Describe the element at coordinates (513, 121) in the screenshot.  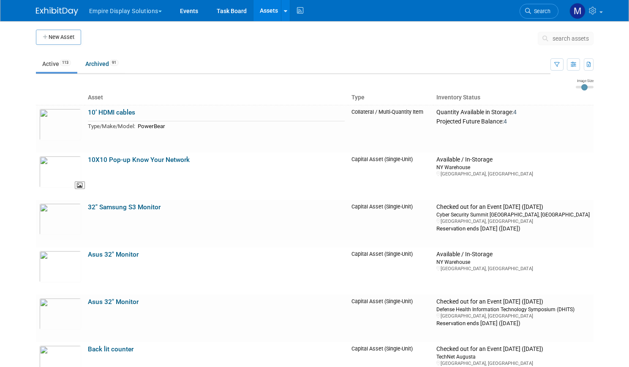
I see `div: Projected Future Balance:` at that location.